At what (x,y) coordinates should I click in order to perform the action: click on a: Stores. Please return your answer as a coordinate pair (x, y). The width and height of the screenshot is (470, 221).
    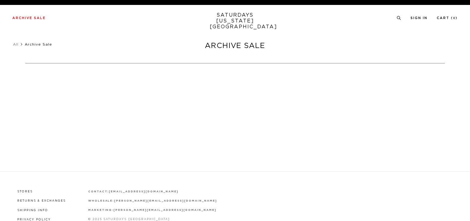
    Looking at the image, I should click on (25, 192).